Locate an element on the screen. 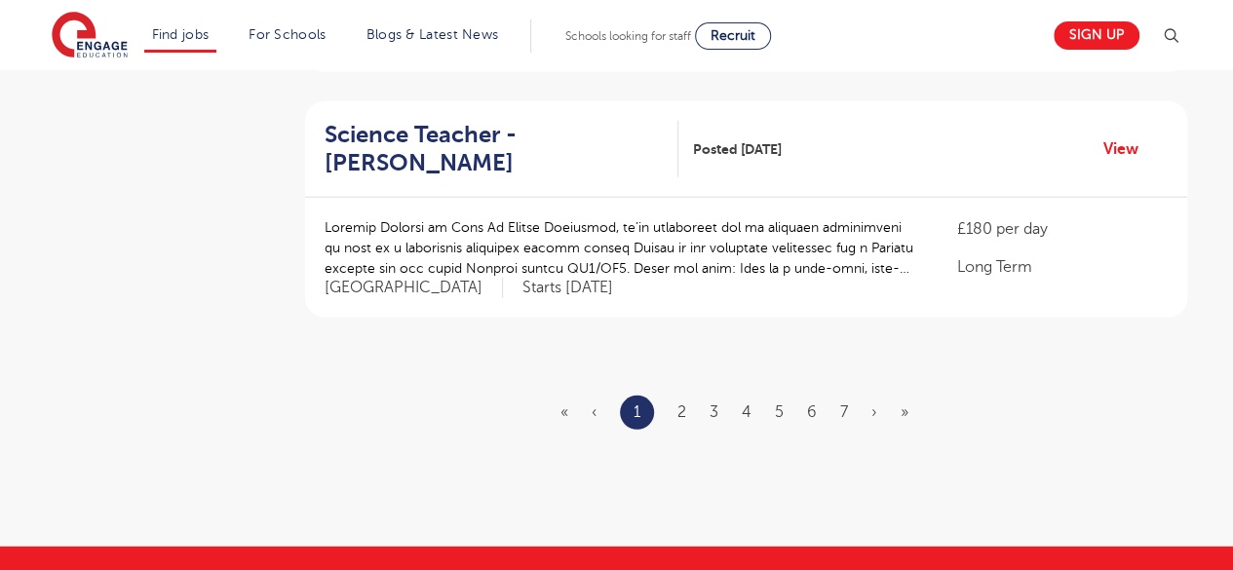  a: 4 is located at coordinates (746, 412).